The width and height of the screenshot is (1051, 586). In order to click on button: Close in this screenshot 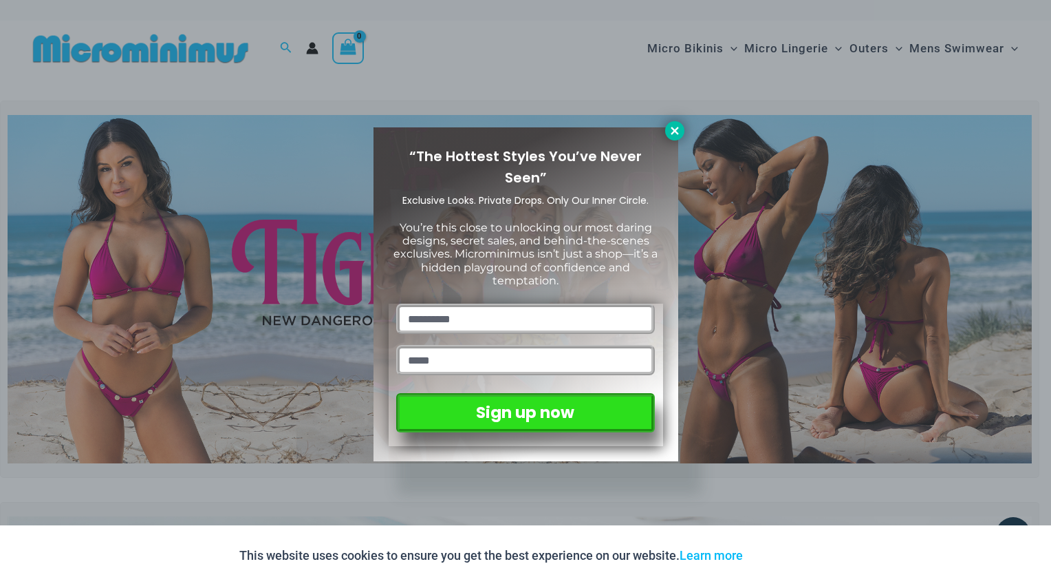, I will do `click(675, 131)`.